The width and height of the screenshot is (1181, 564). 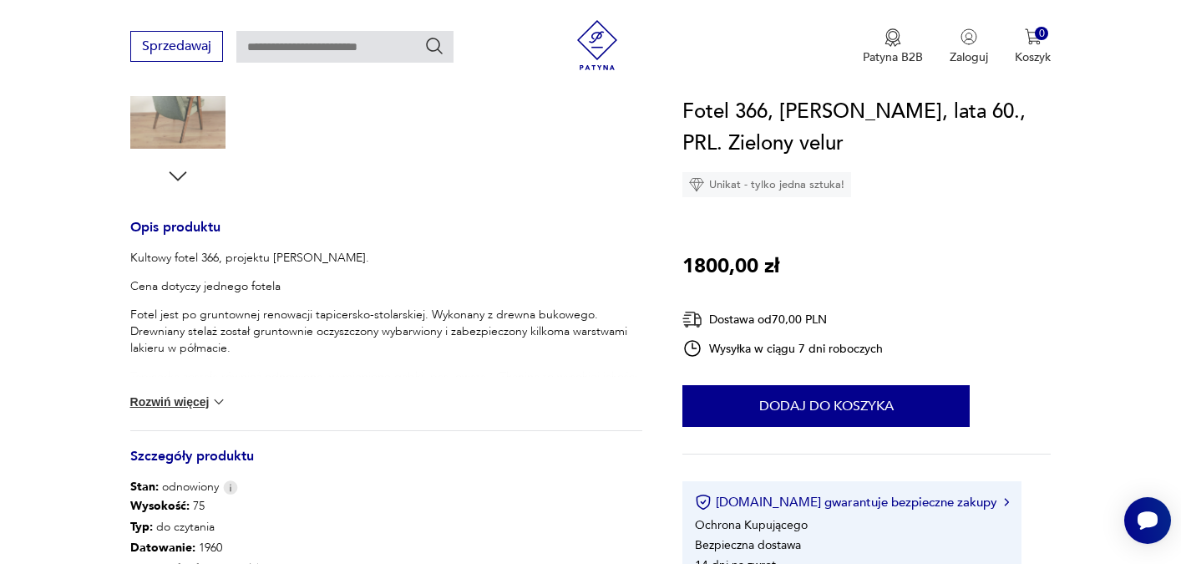 What do you see at coordinates (893, 47) in the screenshot?
I see `a: Ikona medaluPatyna B2B` at bounding box center [893, 47].